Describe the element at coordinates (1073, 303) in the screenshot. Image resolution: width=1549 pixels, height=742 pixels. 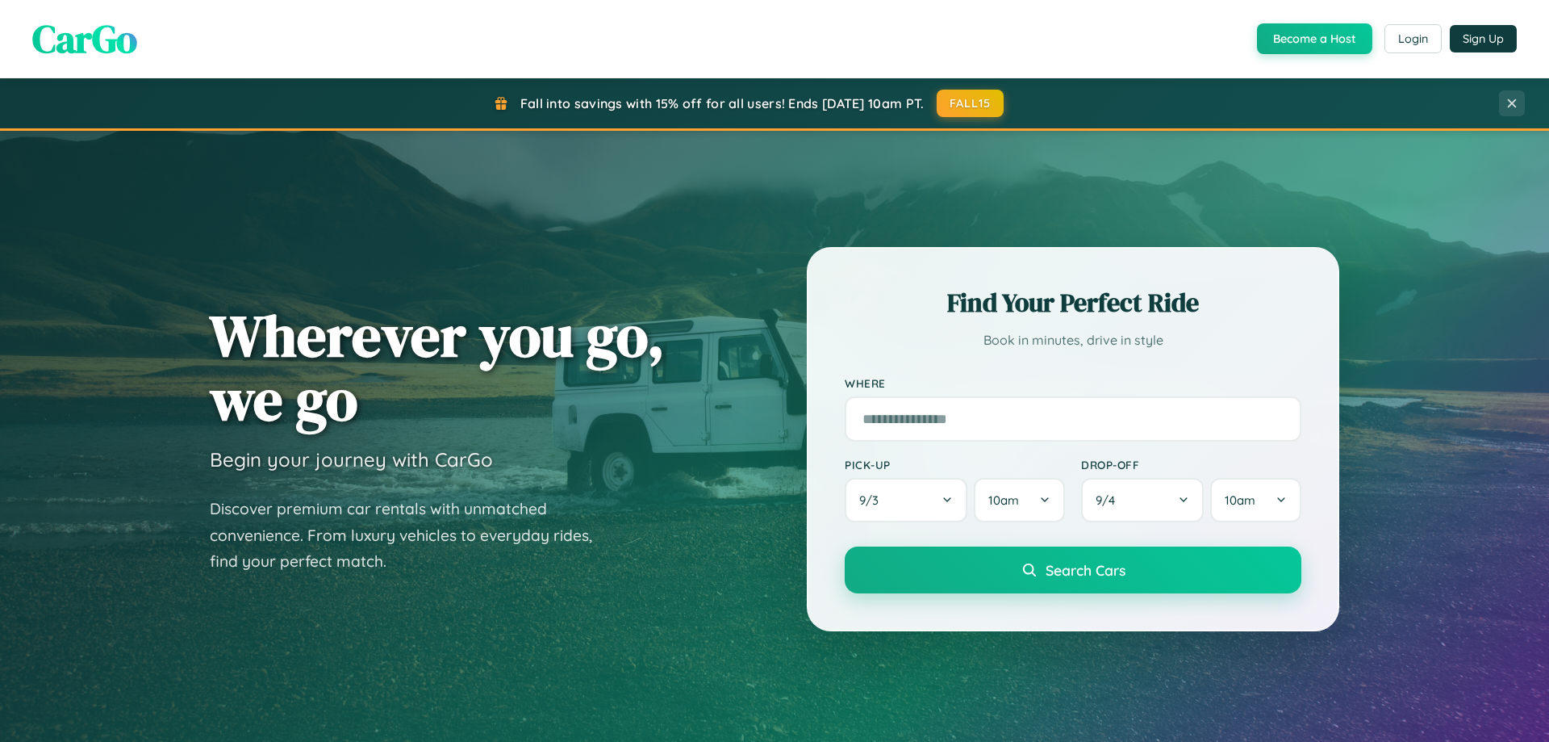
I see `h2: Find Your Perfect Ride` at that location.